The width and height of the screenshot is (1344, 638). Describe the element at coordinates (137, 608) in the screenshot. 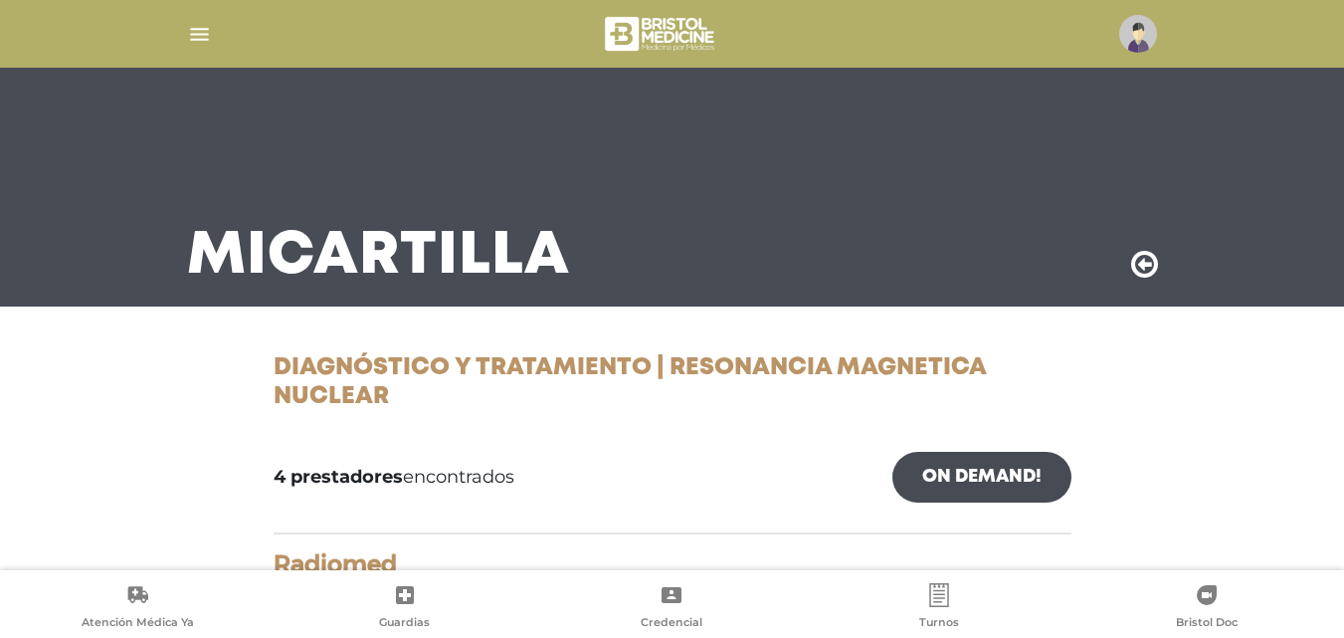

I see `a: Atención Médica Ya` at that location.